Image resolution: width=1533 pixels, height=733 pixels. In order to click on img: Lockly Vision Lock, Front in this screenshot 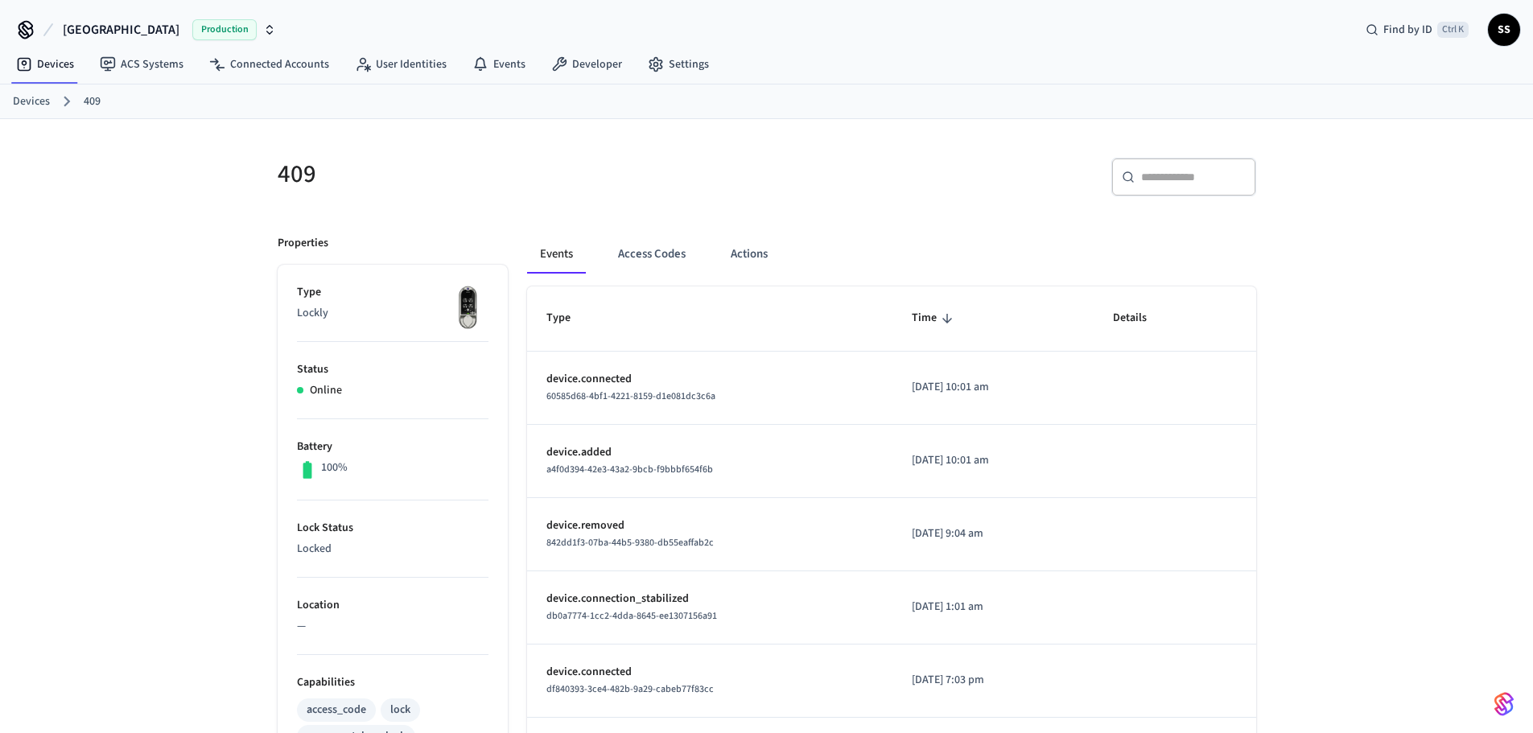, I will do `click(468, 308)`.